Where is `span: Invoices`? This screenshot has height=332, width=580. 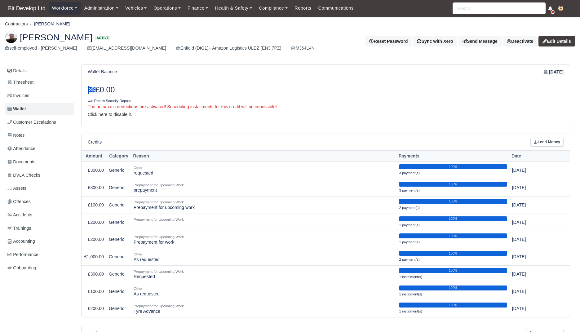 span: Invoices is located at coordinates (18, 95).